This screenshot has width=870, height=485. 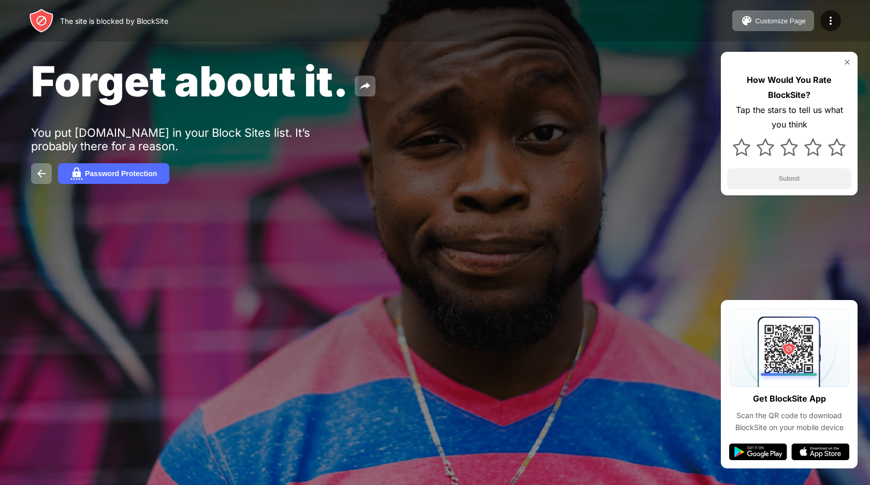 What do you see at coordinates (789, 398) in the screenshot?
I see `div: Get BlockSite App` at bounding box center [789, 398].